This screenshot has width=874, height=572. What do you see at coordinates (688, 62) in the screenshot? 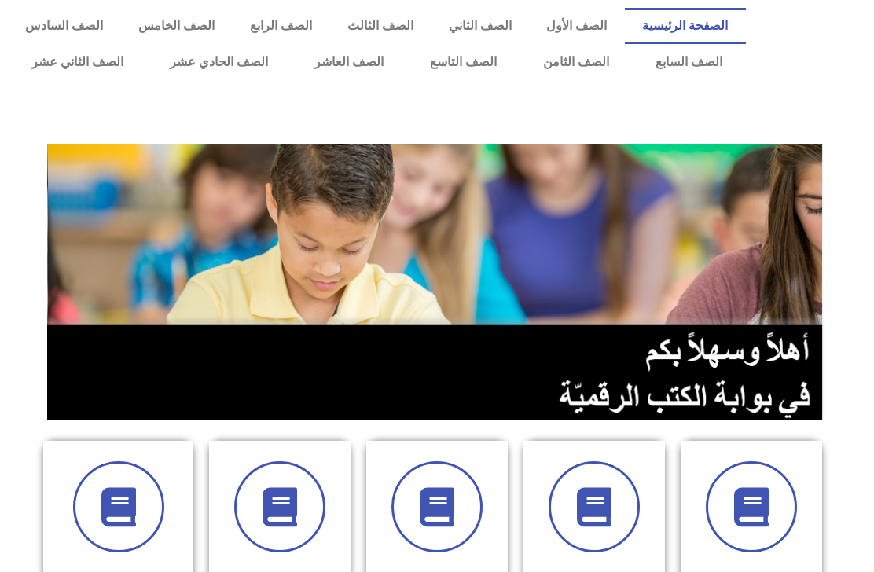
I see `a: الصف السابع` at bounding box center [688, 62].